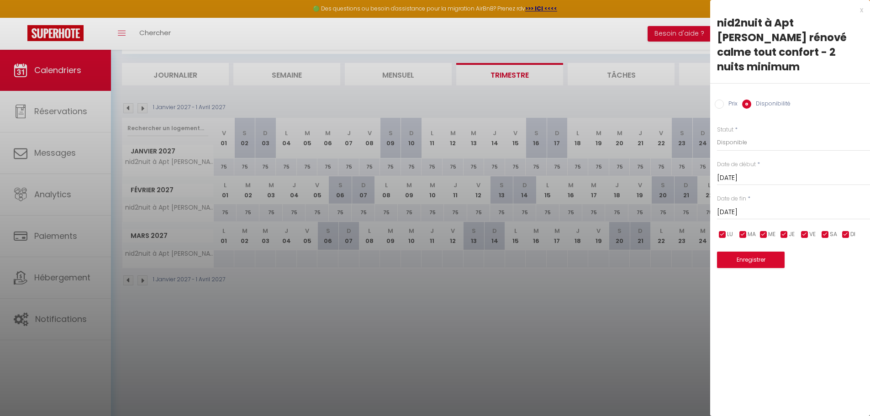 The width and height of the screenshot is (870, 416). What do you see at coordinates (833, 234) in the screenshot?
I see `span: SA` at bounding box center [833, 234].